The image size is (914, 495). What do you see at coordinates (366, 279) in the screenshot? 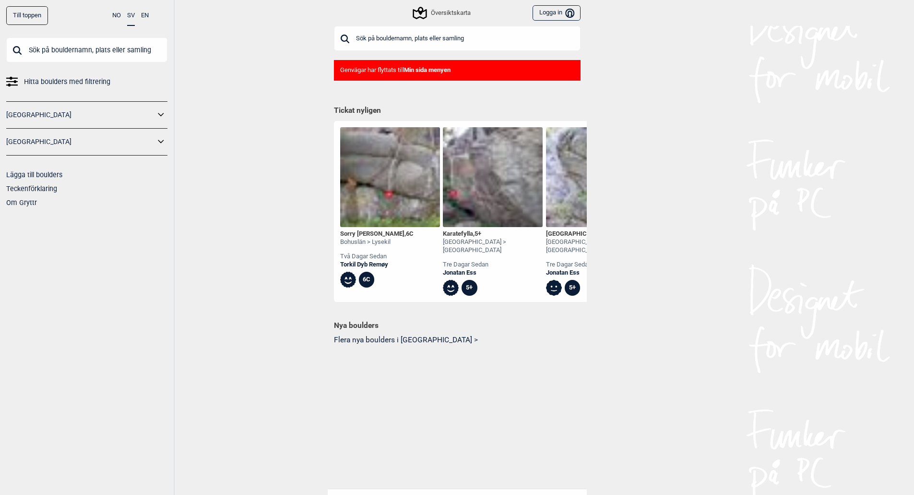
I see `div: 6C` at bounding box center [366, 279].